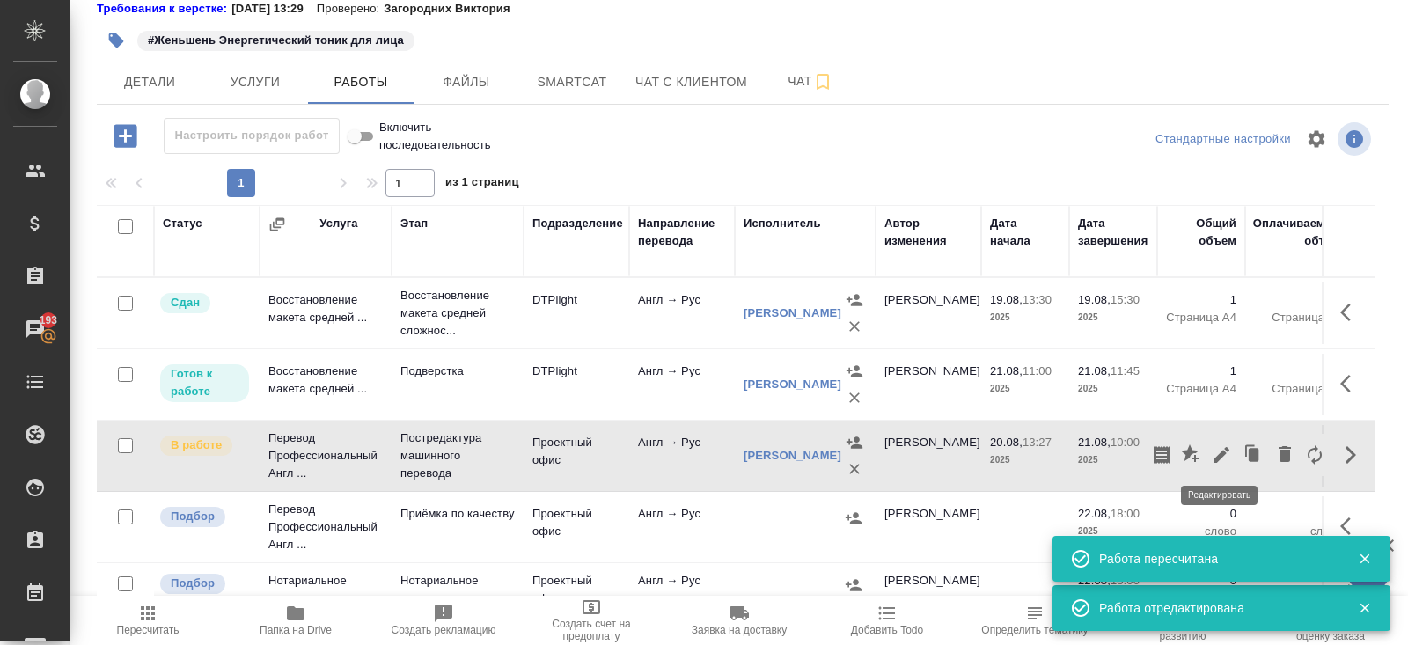 This screenshot has height=645, width=1408. What do you see at coordinates (577, 224) in the screenshot?
I see `div: Подразделение` at bounding box center [577, 224].